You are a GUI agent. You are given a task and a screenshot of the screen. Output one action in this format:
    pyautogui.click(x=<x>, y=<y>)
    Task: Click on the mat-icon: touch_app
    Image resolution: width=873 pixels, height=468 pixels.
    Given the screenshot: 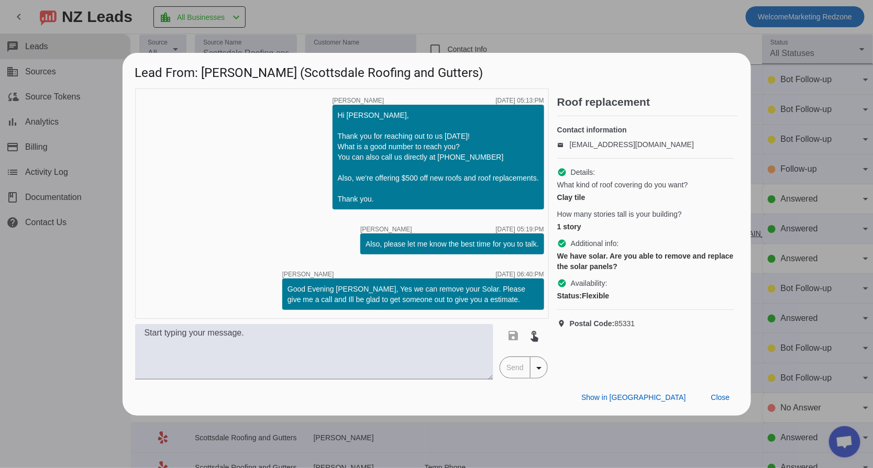 What is the action you would take?
    pyautogui.click(x=534, y=336)
    